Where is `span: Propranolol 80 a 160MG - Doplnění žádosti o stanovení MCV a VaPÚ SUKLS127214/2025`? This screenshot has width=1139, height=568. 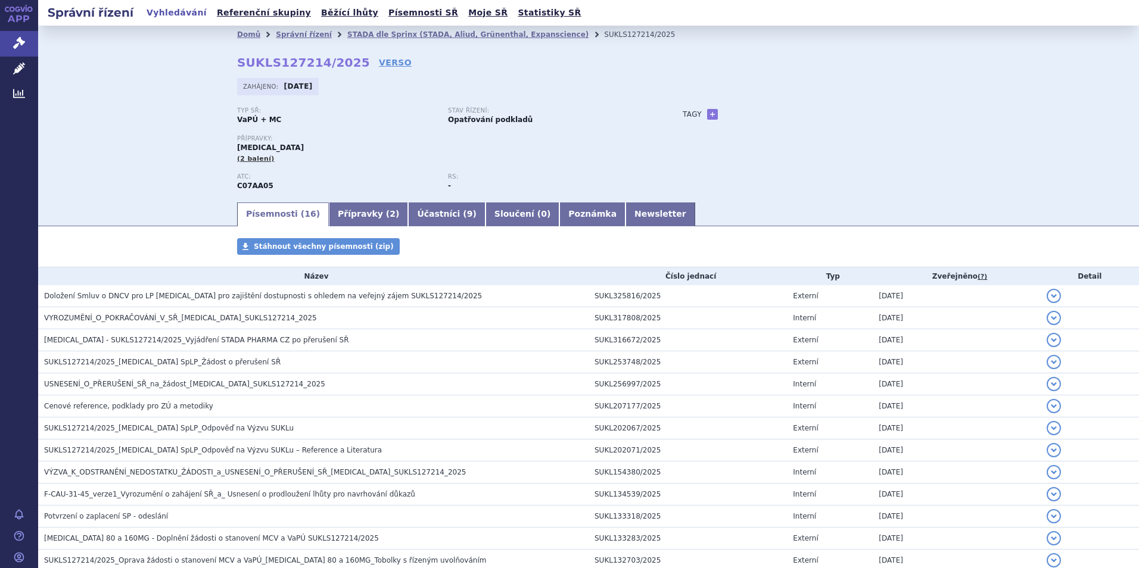 span: Propranolol 80 a 160MG - Doplnění žádosti o stanovení MCV a VaPÚ SUKLS127214/2025 is located at coordinates (211, 538).